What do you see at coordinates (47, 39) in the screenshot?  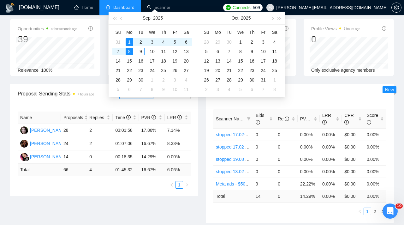 I see `div: 39` at bounding box center [47, 39].